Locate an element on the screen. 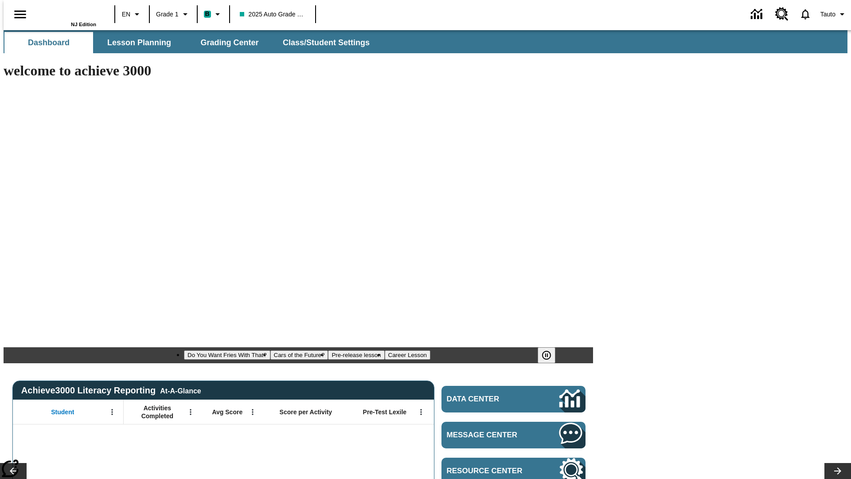 The height and width of the screenshot is (479, 851). span: Pre-Test Lexile is located at coordinates (385, 412).